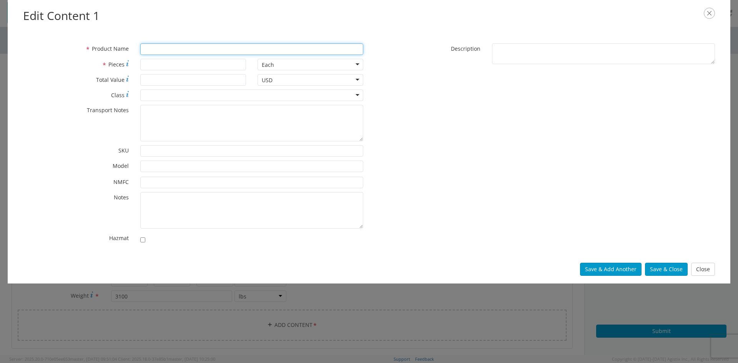 Image resolution: width=738 pixels, height=363 pixels. What do you see at coordinates (110, 48) in the screenshot?
I see `span: Product Name` at bounding box center [110, 48].